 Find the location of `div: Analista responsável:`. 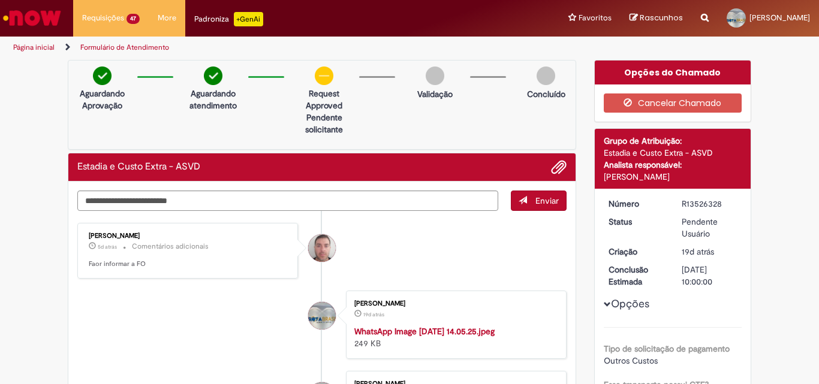

div: Analista responsável: is located at coordinates (673, 165).